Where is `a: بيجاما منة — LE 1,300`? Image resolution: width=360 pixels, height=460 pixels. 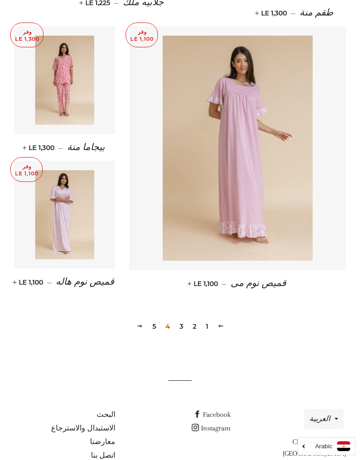 a: بيجاما منة — LE 1,300 is located at coordinates (65, 147).